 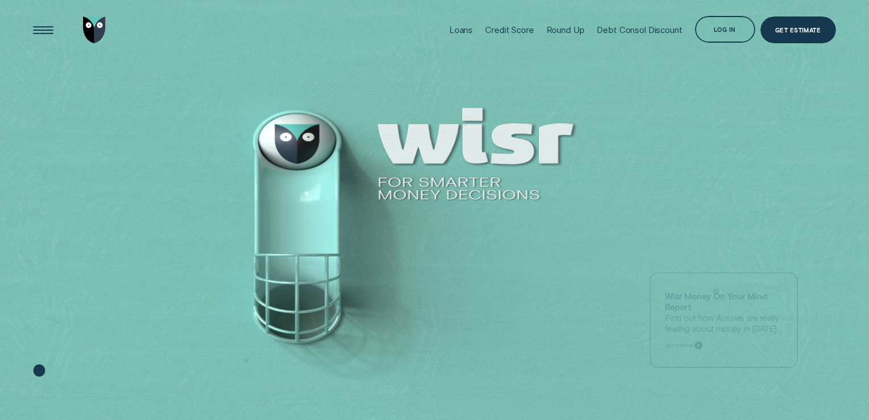 What do you see at coordinates (678, 345) in the screenshot?
I see `span: Learn more` at bounding box center [678, 345].